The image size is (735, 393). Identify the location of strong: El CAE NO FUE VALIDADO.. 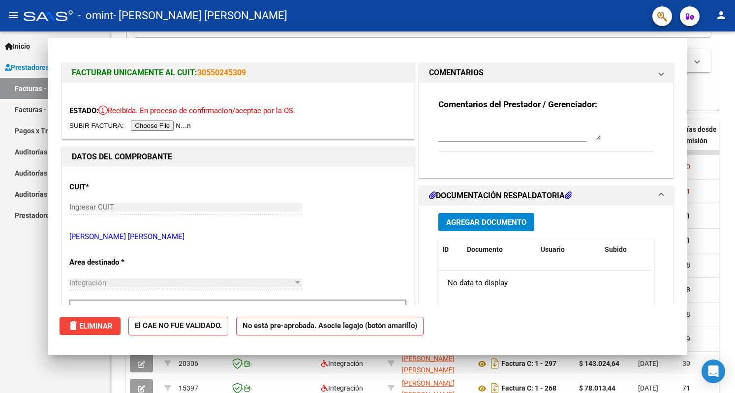
(178, 326).